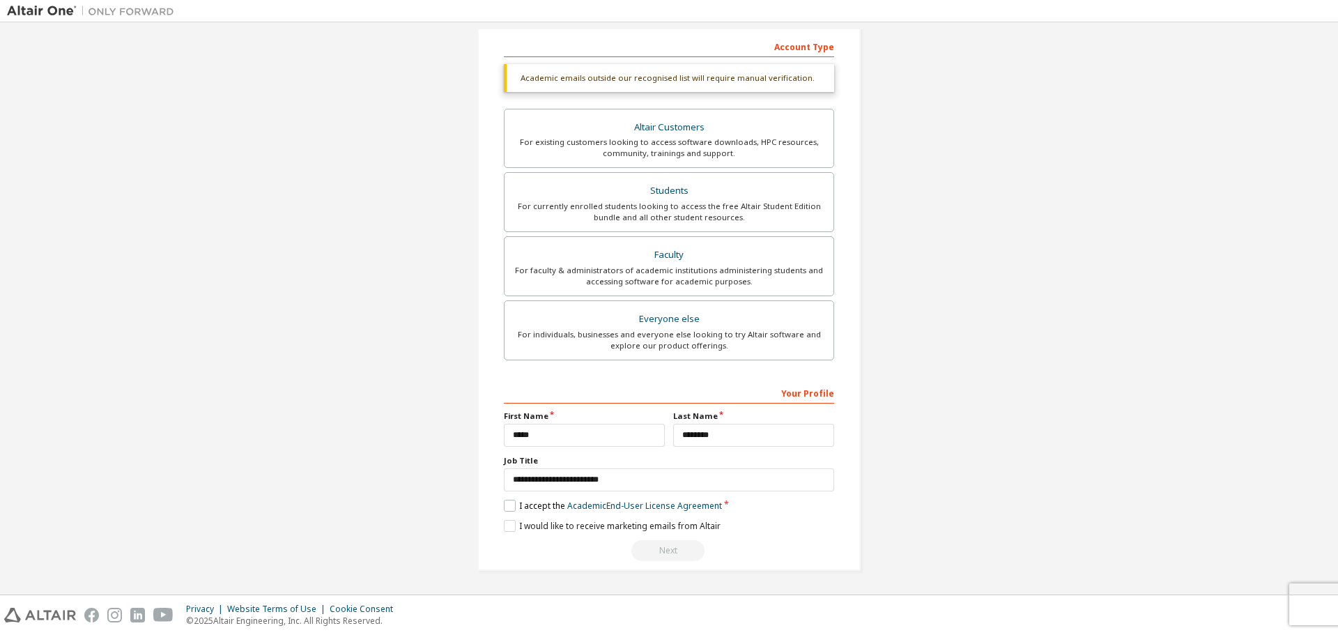 Image resolution: width=1338 pixels, height=635 pixels. I want to click on label: I accept the, so click(613, 505).